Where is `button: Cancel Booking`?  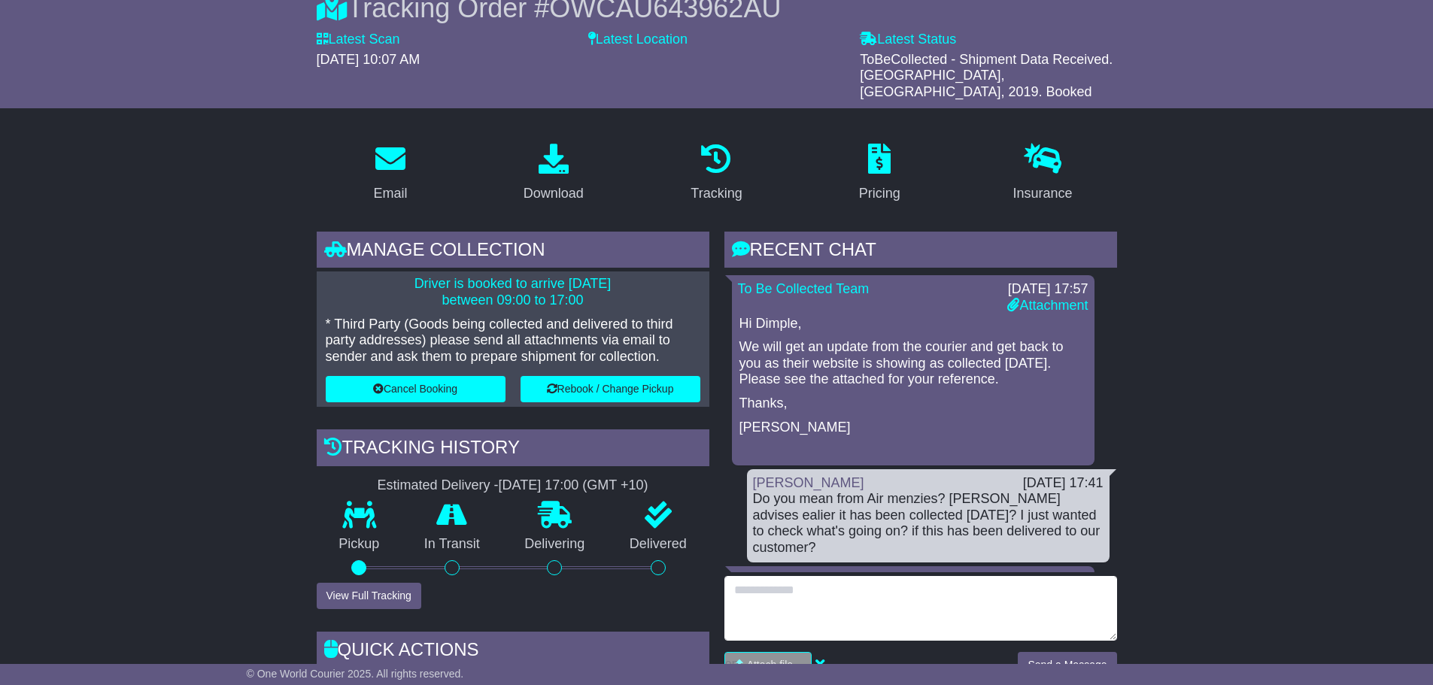 button: Cancel Booking is located at coordinates (415, 389).